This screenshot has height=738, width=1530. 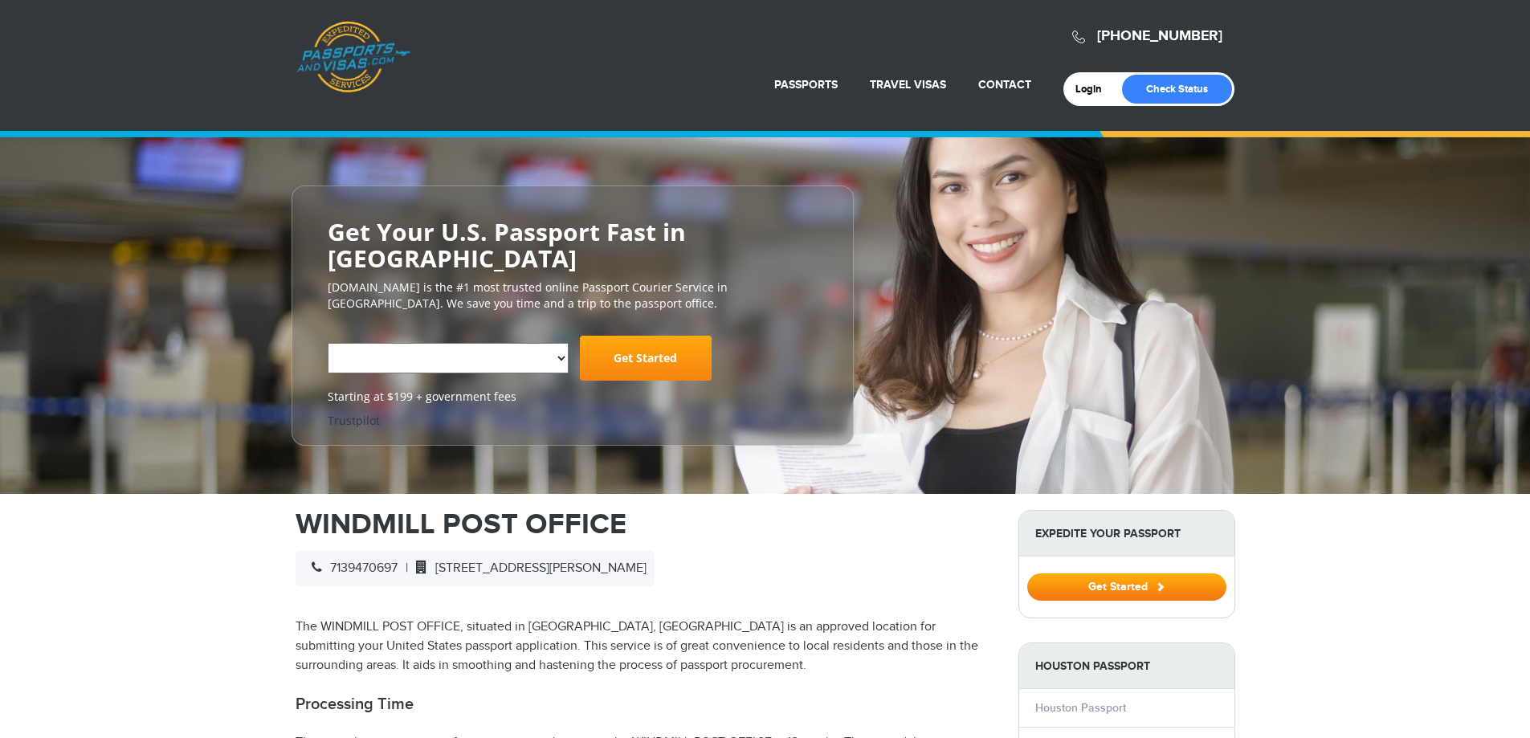 What do you see at coordinates (645, 705) in the screenshot?
I see `h2: Processing Time` at bounding box center [645, 705].